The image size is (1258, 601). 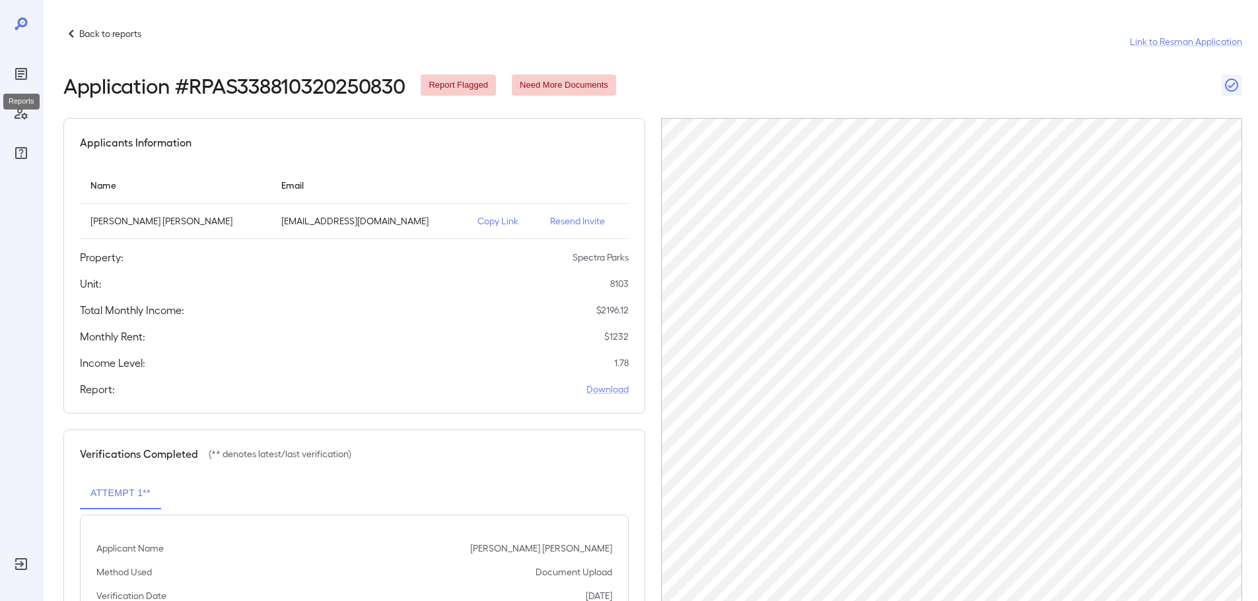 What do you see at coordinates (280, 454) in the screenshot?
I see `p: (** denotes latest/last verification)` at bounding box center [280, 454].